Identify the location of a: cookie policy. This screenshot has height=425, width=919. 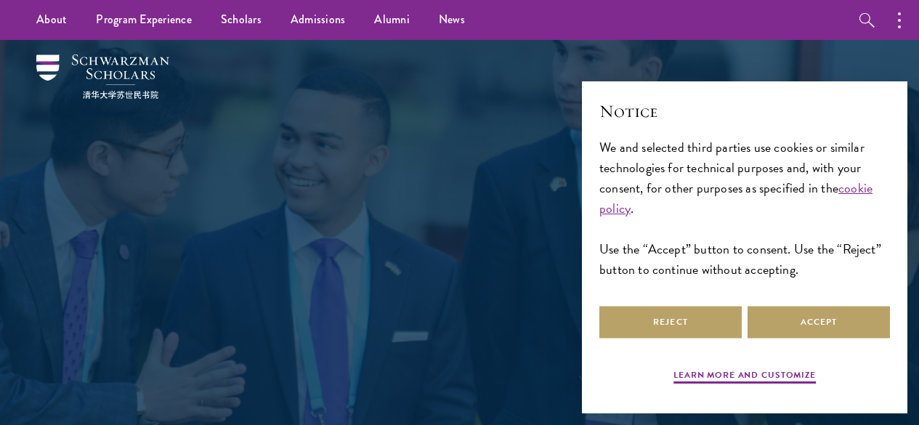
(736, 198).